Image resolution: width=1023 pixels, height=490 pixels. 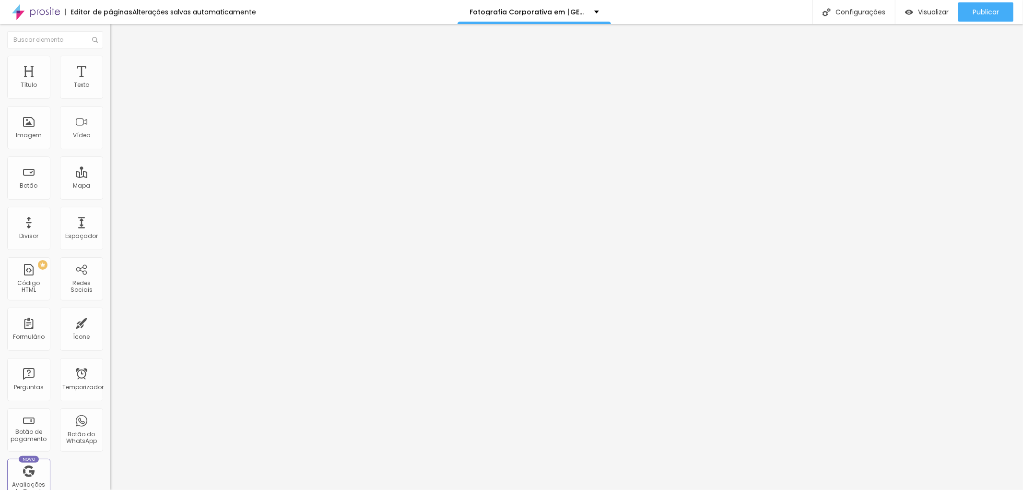 I want to click on font: Título, so click(x=29, y=84).